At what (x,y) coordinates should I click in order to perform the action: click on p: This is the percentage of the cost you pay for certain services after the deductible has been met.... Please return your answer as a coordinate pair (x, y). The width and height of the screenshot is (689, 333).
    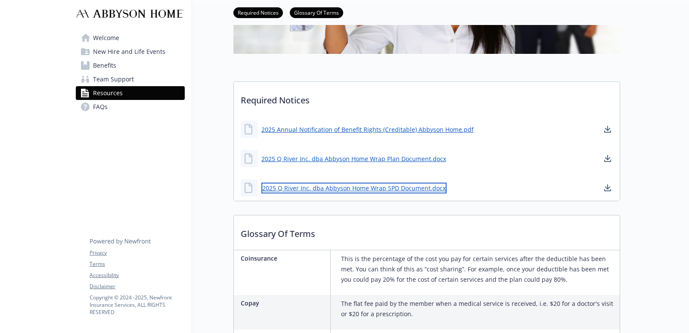
    Looking at the image, I should click on (479, 269).